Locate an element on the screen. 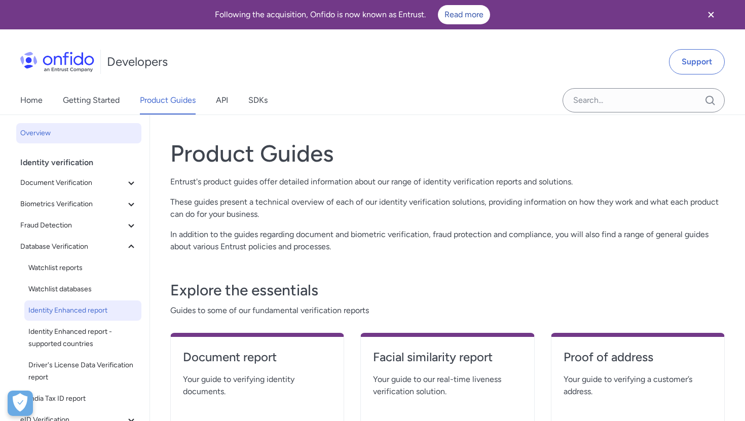 The height and width of the screenshot is (421, 745). span: Identity Enhanced report is located at coordinates (83, 311).